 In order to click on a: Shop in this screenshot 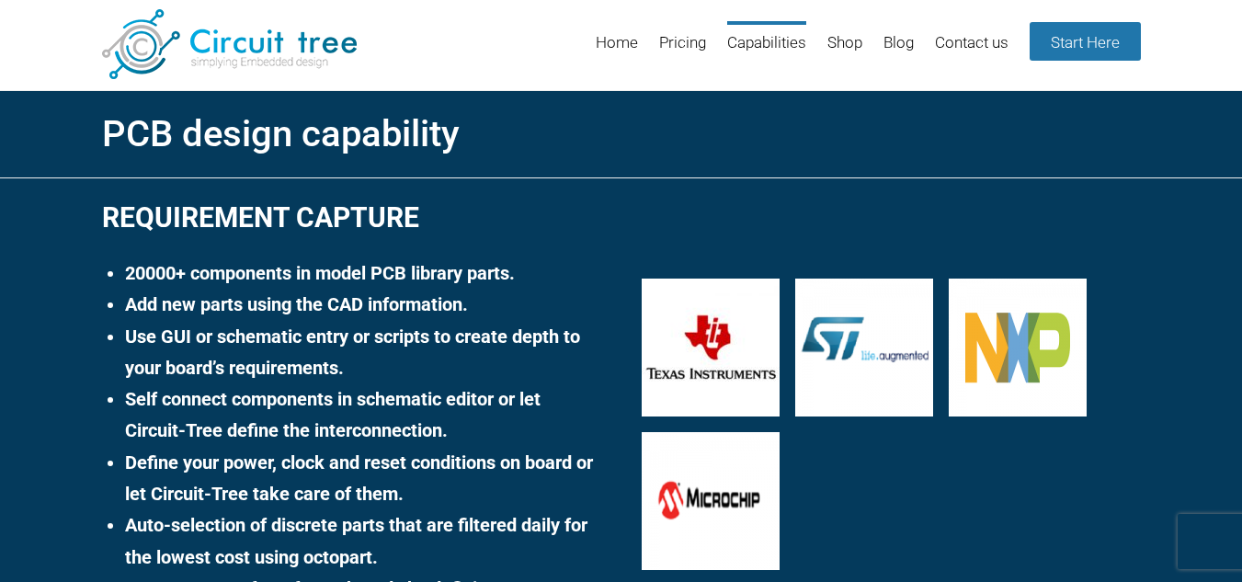, I will do `click(845, 51)`.